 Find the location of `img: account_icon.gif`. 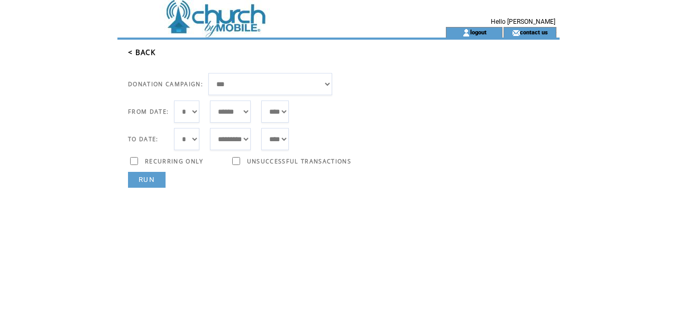

img: account_icon.gif is located at coordinates (466, 33).